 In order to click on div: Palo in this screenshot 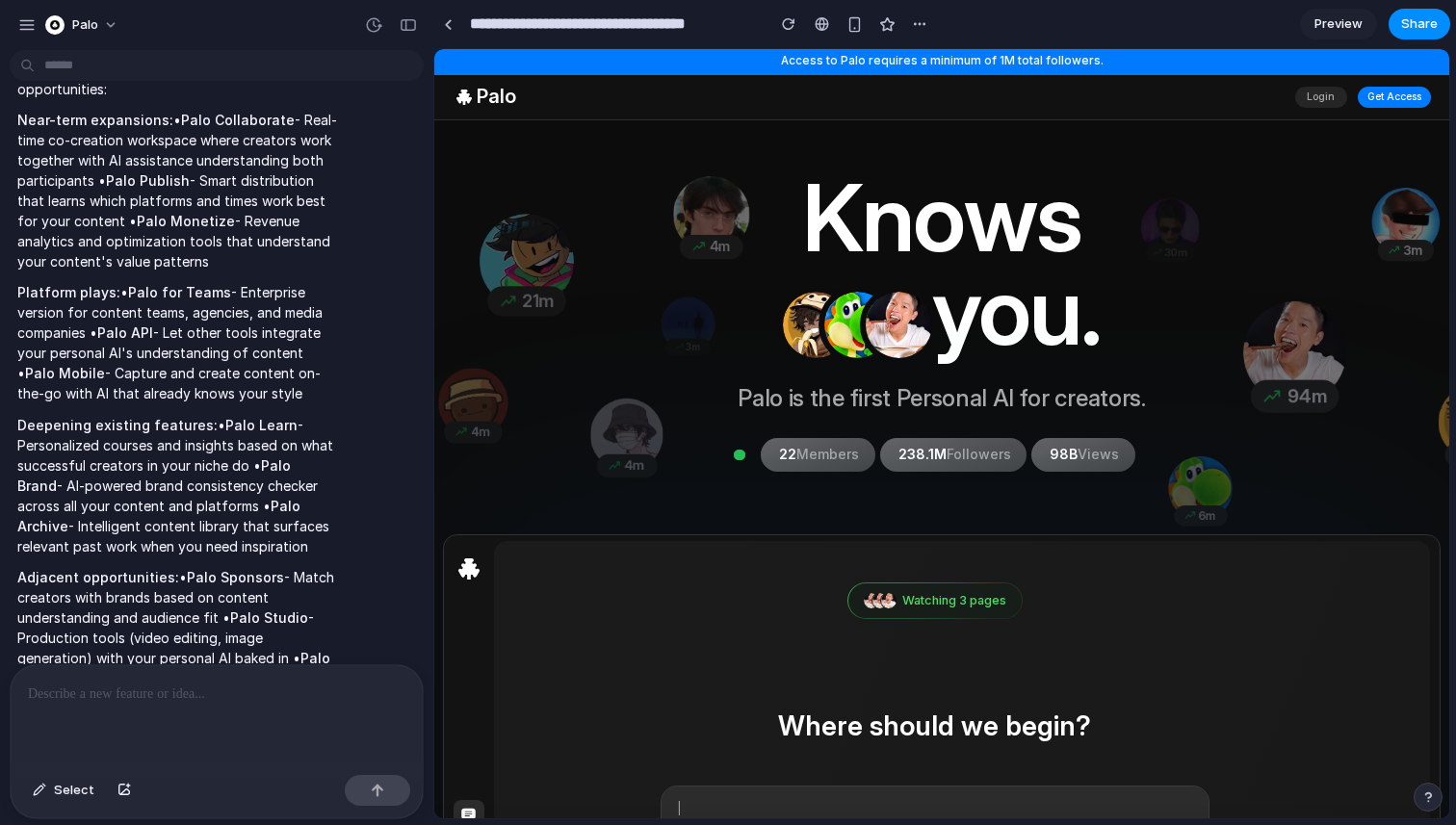, I will do `click(62, 48)`.